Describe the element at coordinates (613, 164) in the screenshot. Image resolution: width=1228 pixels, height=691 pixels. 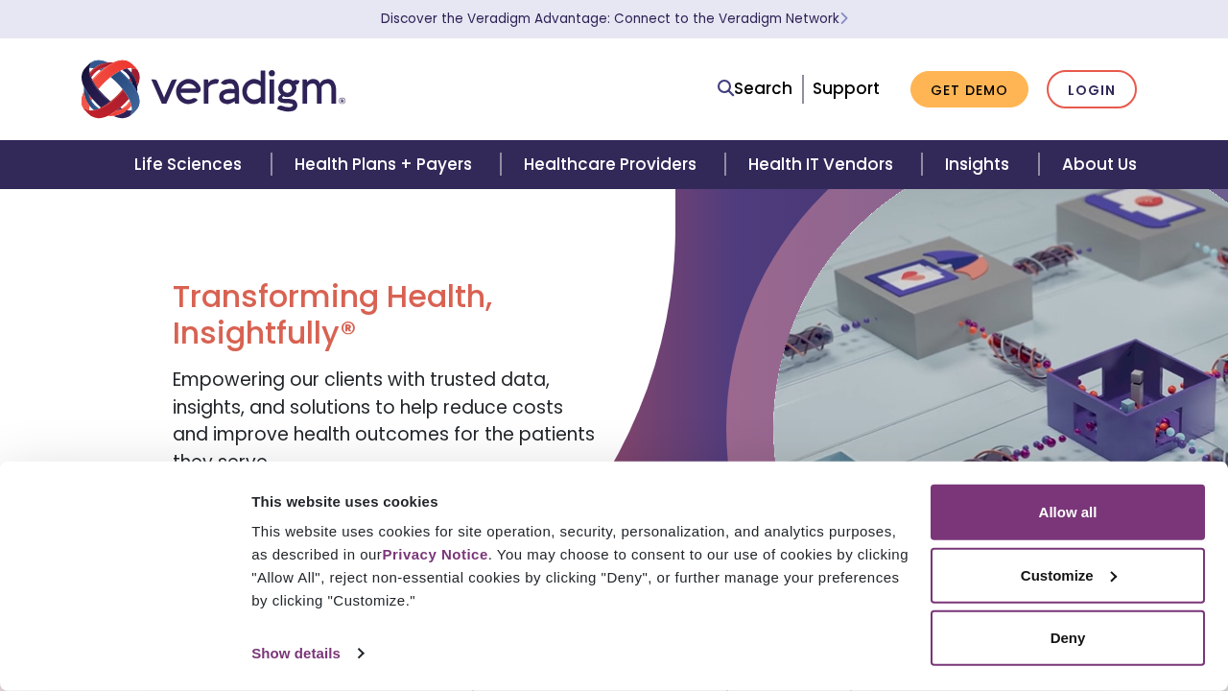
I see `a: Healthcare Providers` at that location.